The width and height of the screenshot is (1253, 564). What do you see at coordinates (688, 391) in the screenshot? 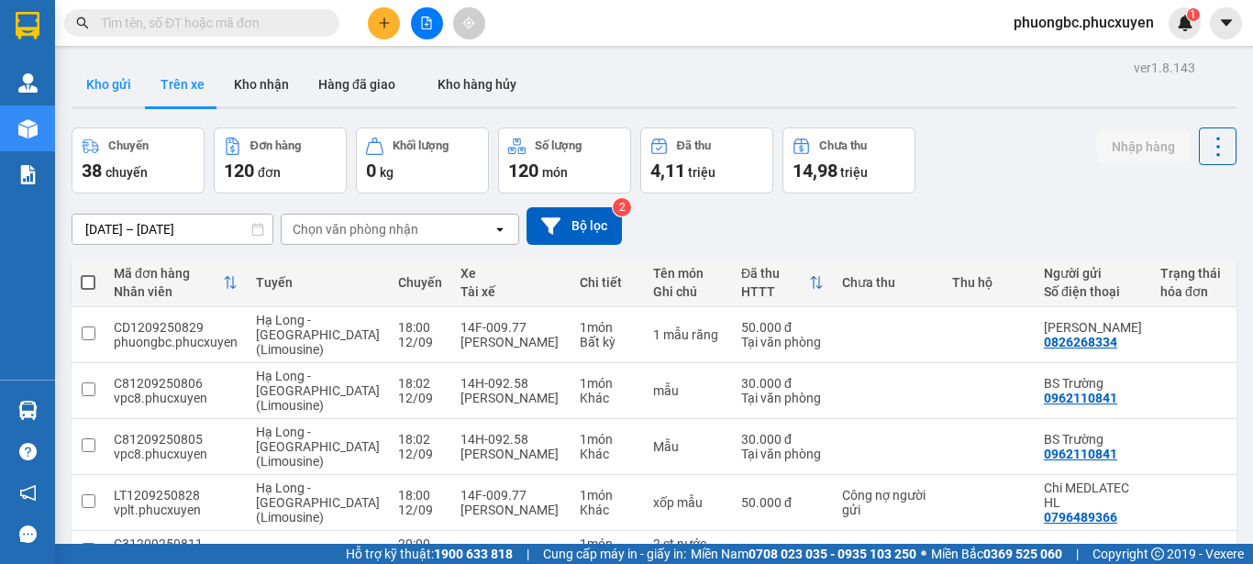
I see `div: mẫu` at bounding box center [688, 391].